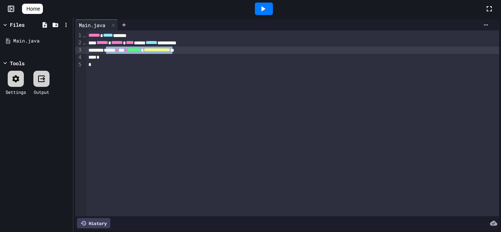 This screenshot has width=501, height=232. I want to click on div: 3, so click(79, 50).